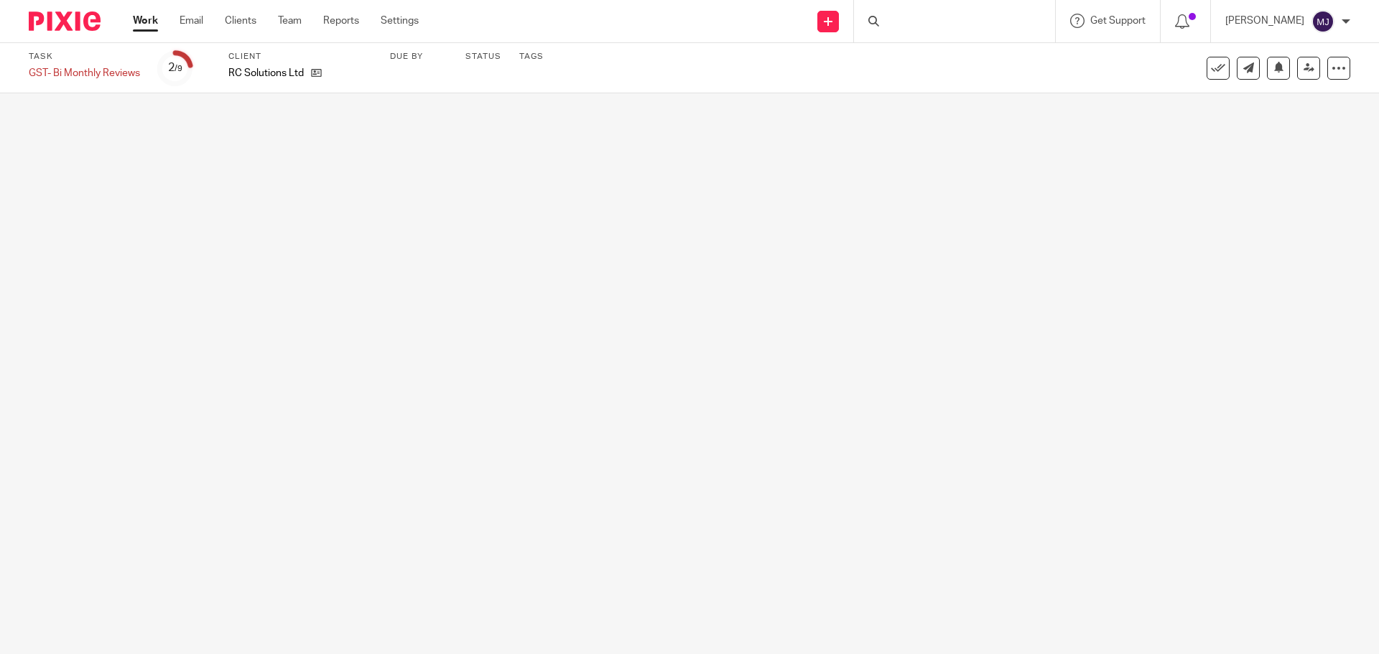 The image size is (1379, 654). I want to click on label: Due by, so click(419, 57).